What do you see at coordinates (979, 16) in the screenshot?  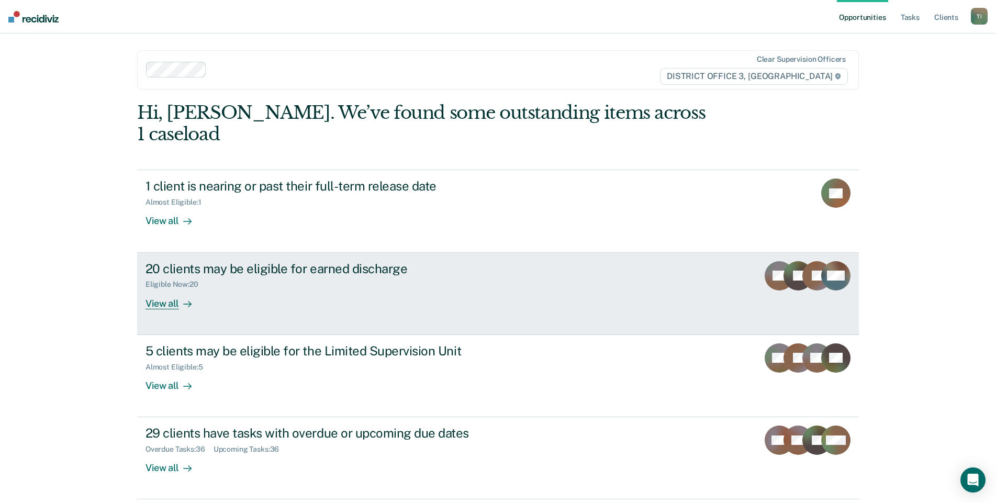 I see `button: TI` at bounding box center [979, 16].